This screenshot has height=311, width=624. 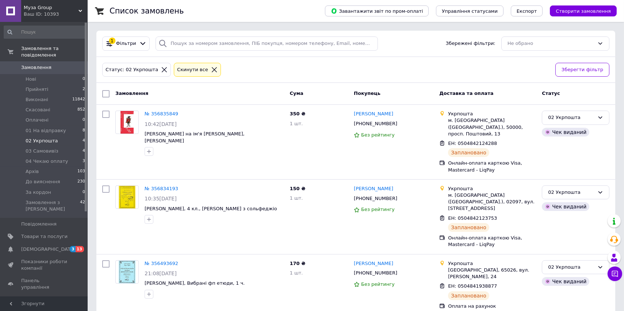 I want to click on button: Експорт, so click(x=527, y=11).